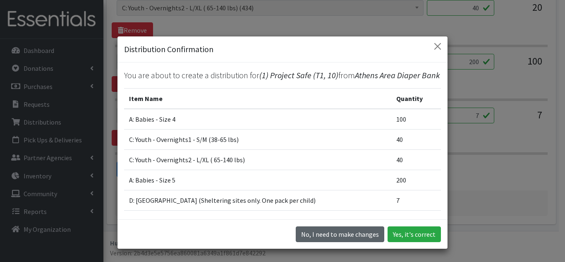 Image resolution: width=565 pixels, height=262 pixels. What do you see at coordinates (299, 75) in the screenshot?
I see `span: (1) Project Safe (T1, 10)` at bounding box center [299, 75].